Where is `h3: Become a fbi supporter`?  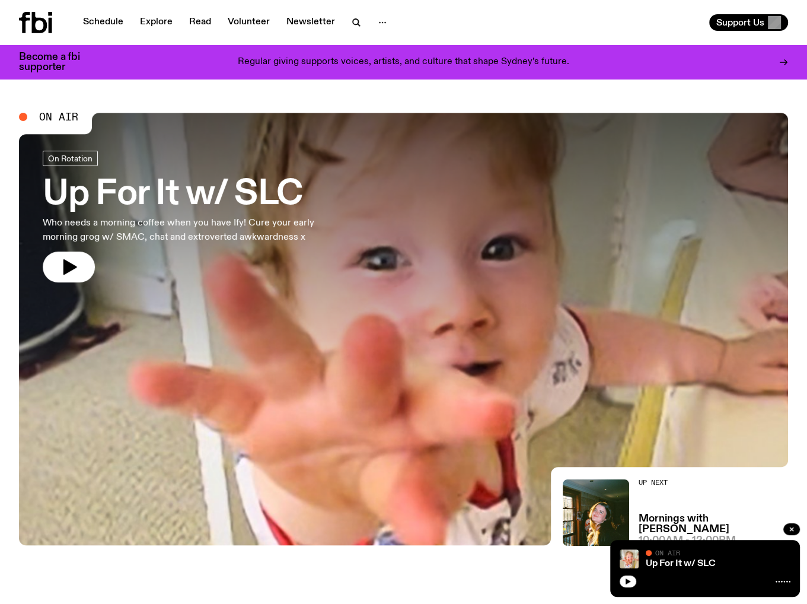
h3: Become a fbi supporter is located at coordinates (57, 62).